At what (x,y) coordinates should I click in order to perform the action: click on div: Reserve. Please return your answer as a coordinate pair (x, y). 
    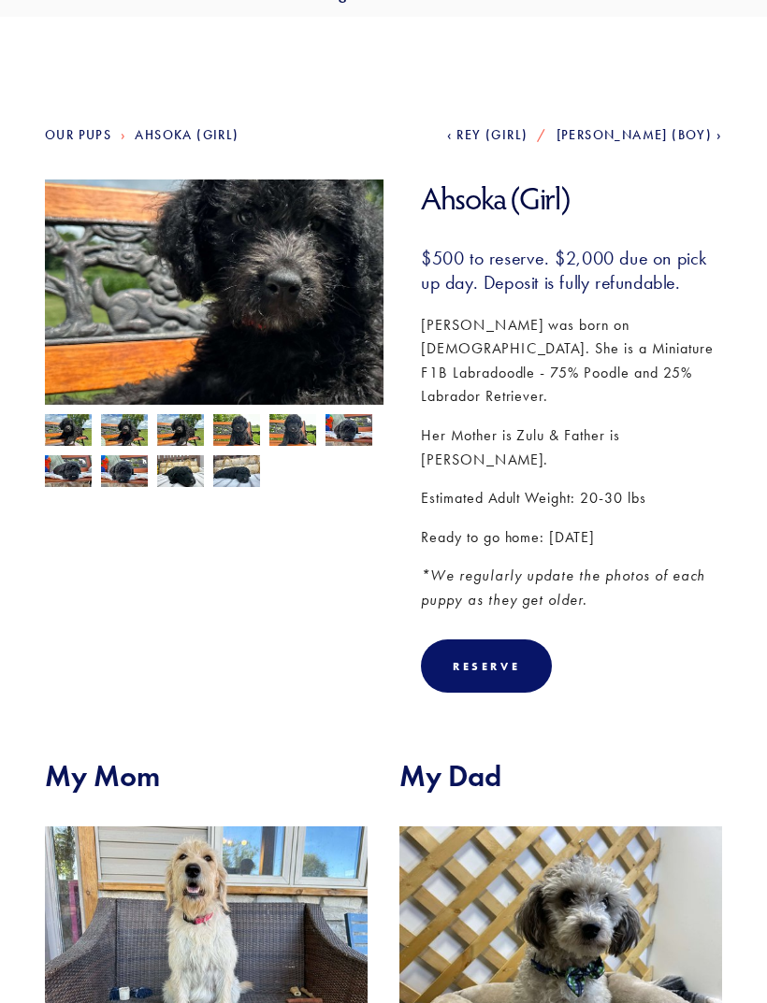
    Looking at the image, I should click on (486, 666).